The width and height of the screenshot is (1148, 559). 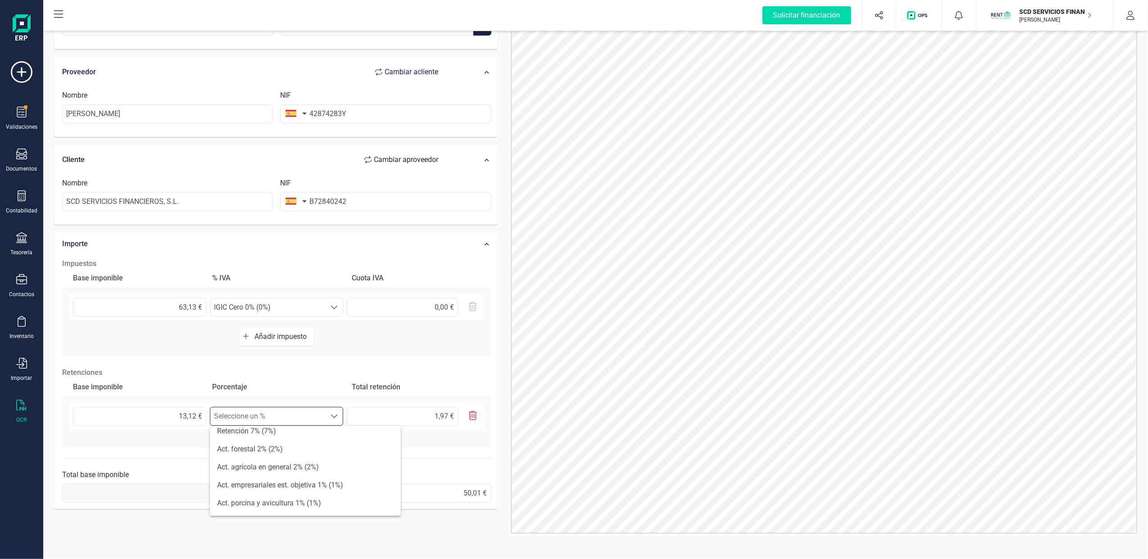 I want to click on div: Contabilidad, so click(x=22, y=211).